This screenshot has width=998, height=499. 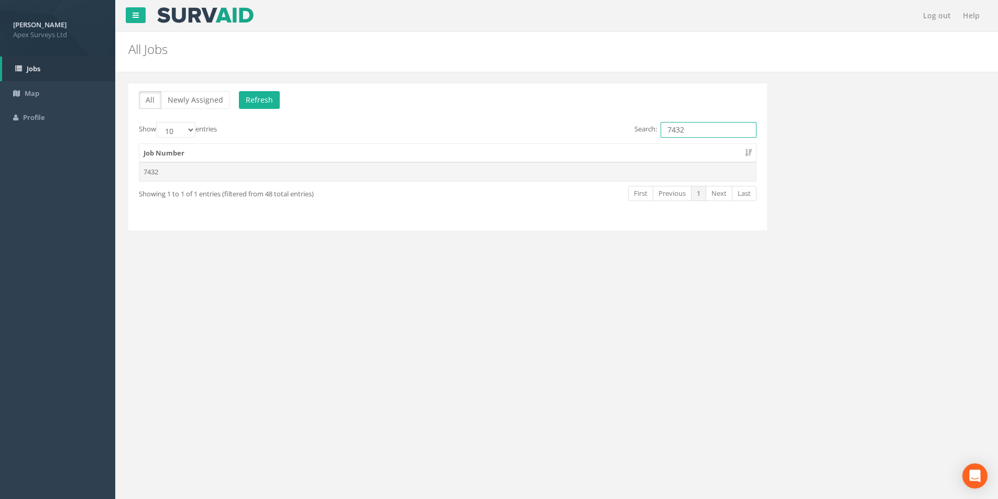 I want to click on td: 7432, so click(x=448, y=172).